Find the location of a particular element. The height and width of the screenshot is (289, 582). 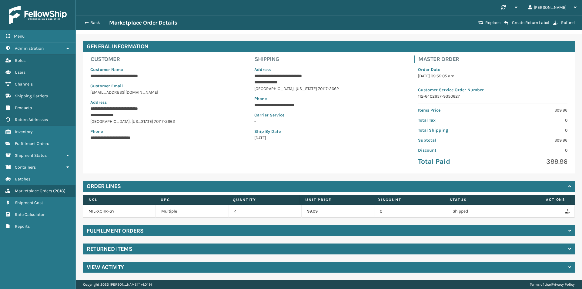

span: Products is located at coordinates (23, 108).